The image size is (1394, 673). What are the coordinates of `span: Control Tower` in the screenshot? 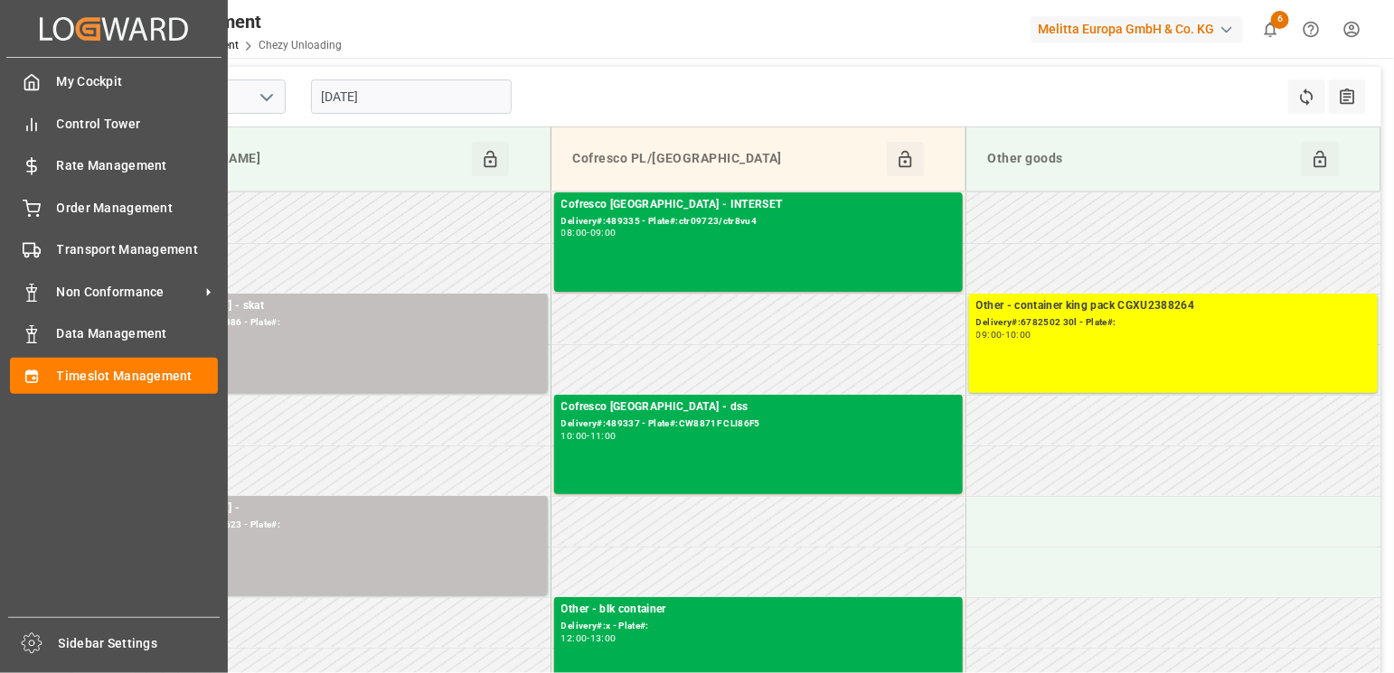 It's located at (137, 124).